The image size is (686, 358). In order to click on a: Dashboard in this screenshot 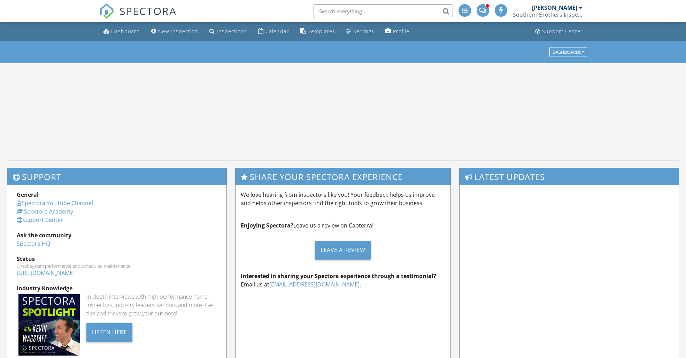, I will do `click(122, 31)`.